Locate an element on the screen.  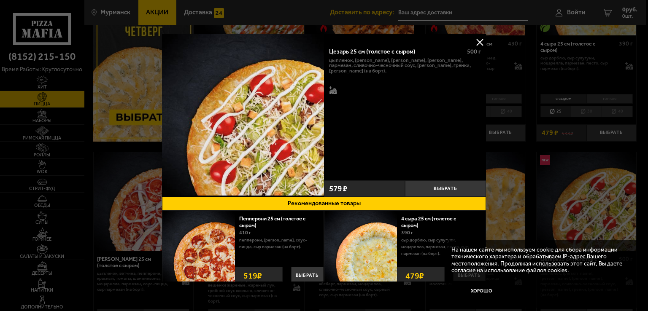
a: Цезарь 25 см (толстое с сыром) is located at coordinates (243, 115).